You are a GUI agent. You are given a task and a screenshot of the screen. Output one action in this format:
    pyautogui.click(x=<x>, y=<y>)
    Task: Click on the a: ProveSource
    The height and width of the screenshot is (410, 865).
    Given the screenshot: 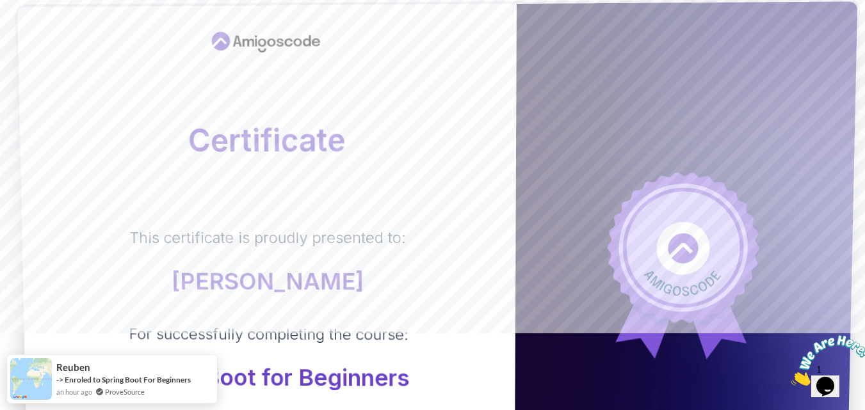 What is the action you would take?
    pyautogui.click(x=125, y=392)
    